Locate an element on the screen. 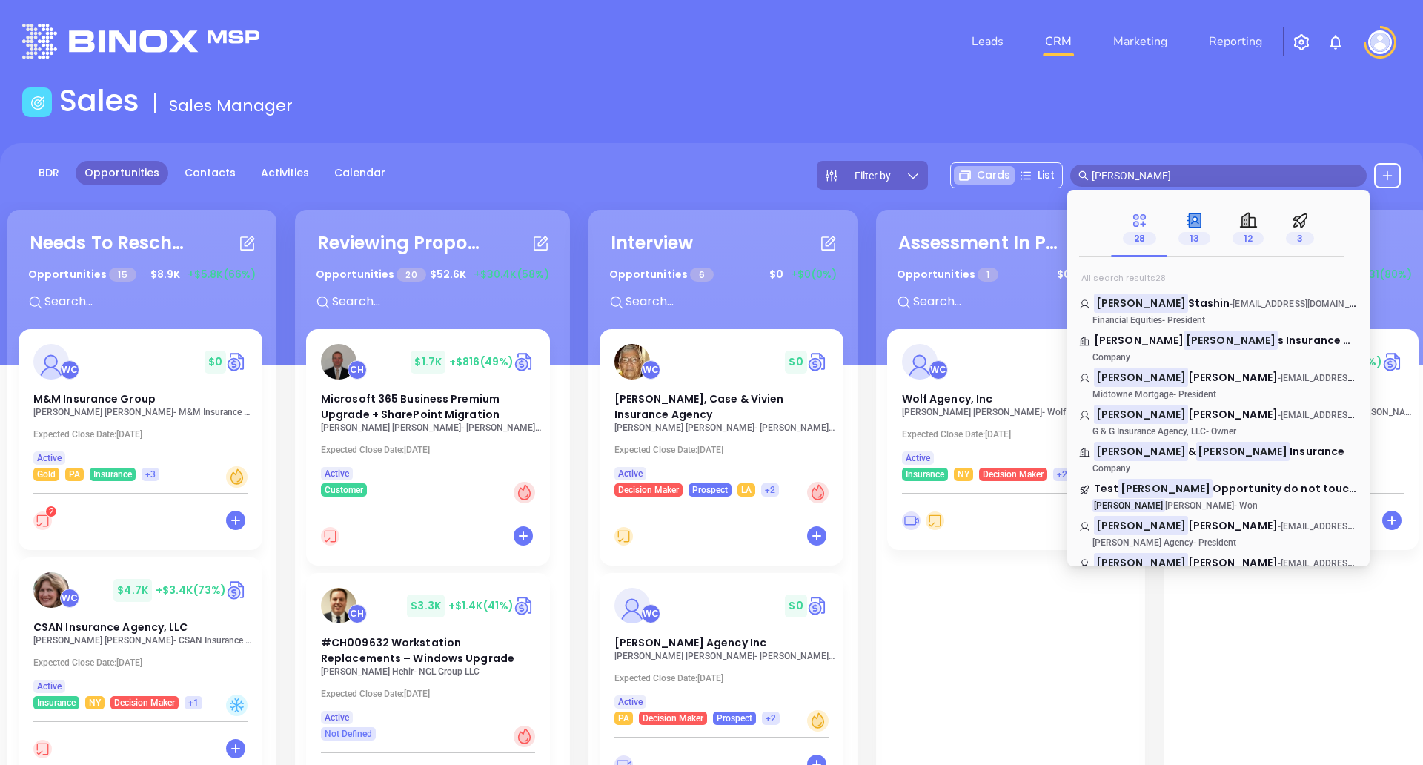 This screenshot has width=1423, height=765. a: profileCarla Humber$3.3K+$1.4K(41%)Circle dollar#CH009632 Workstation Replacements – Windows Upgr... is located at coordinates (428, 657).